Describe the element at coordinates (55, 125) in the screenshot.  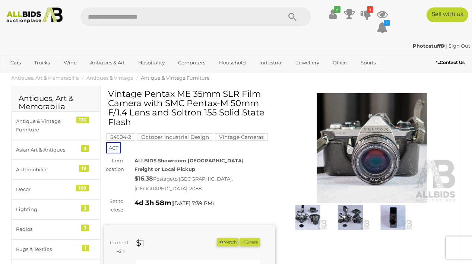
I see `a: Antique & Vintage Furniture 130` at that location.